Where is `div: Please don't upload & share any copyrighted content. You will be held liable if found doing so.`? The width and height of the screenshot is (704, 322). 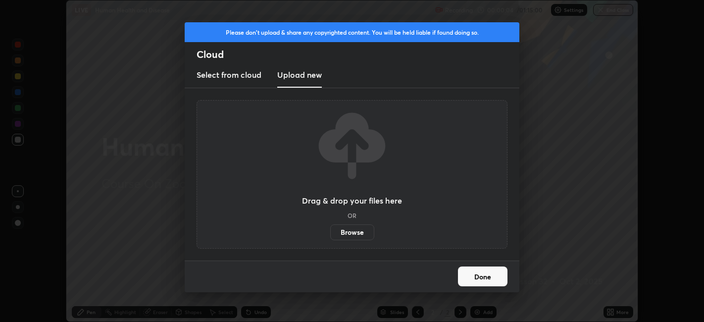
div: Please don't upload & share any copyrighted content. You will be held liable if found doing so. is located at coordinates (352, 32).